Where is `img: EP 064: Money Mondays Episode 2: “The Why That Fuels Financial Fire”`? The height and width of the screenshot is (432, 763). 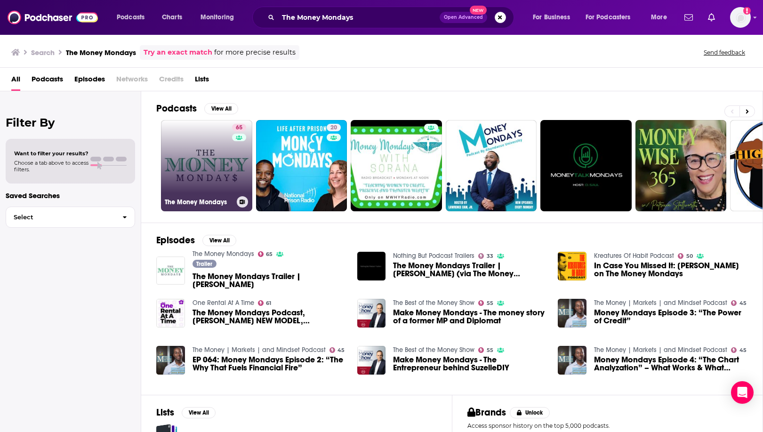 img: EP 064: Money Mondays Episode 2: “The Why That Fuels Financial Fire” is located at coordinates (170, 360).